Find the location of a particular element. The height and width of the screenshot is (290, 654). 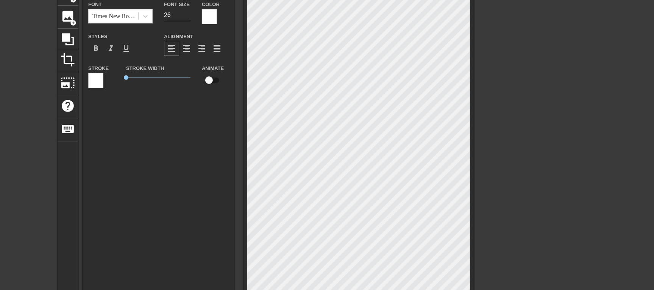

span: format_align_right is located at coordinates (202, 48).